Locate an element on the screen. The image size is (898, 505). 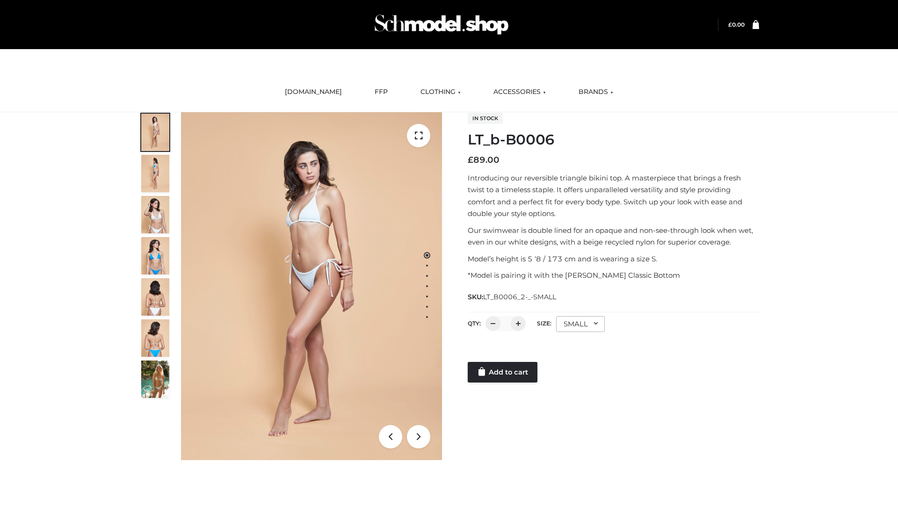
p: Introducing our reversible triangle bikini top. A masterpiece that brings a fresh twist to a time... is located at coordinates (613, 196).